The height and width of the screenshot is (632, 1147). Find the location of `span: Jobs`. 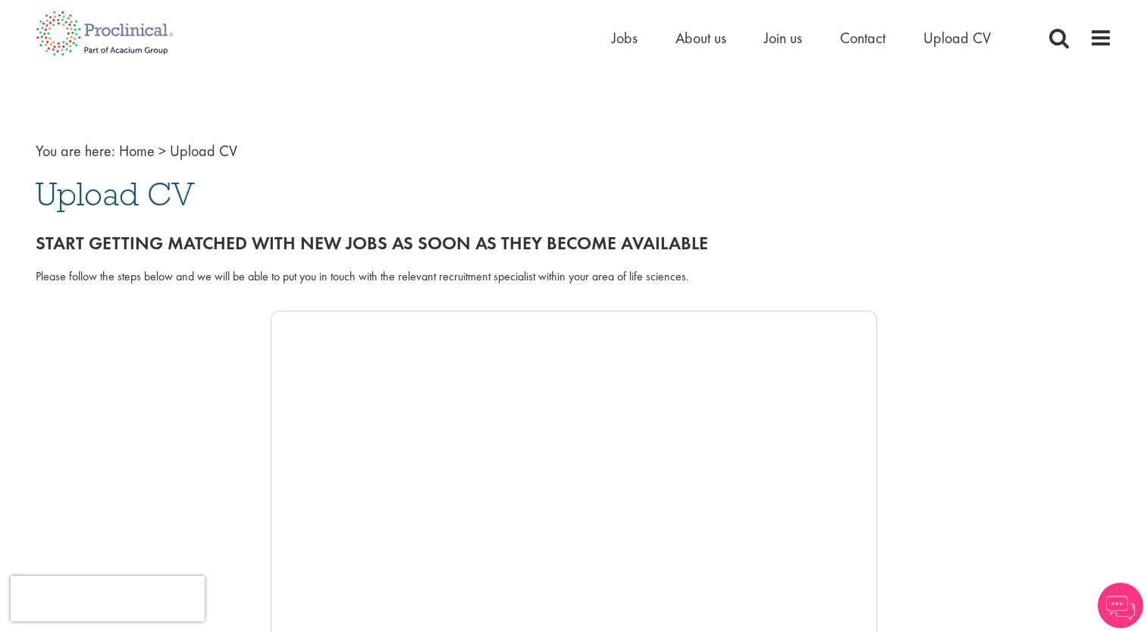

span: Jobs is located at coordinates (625, 38).